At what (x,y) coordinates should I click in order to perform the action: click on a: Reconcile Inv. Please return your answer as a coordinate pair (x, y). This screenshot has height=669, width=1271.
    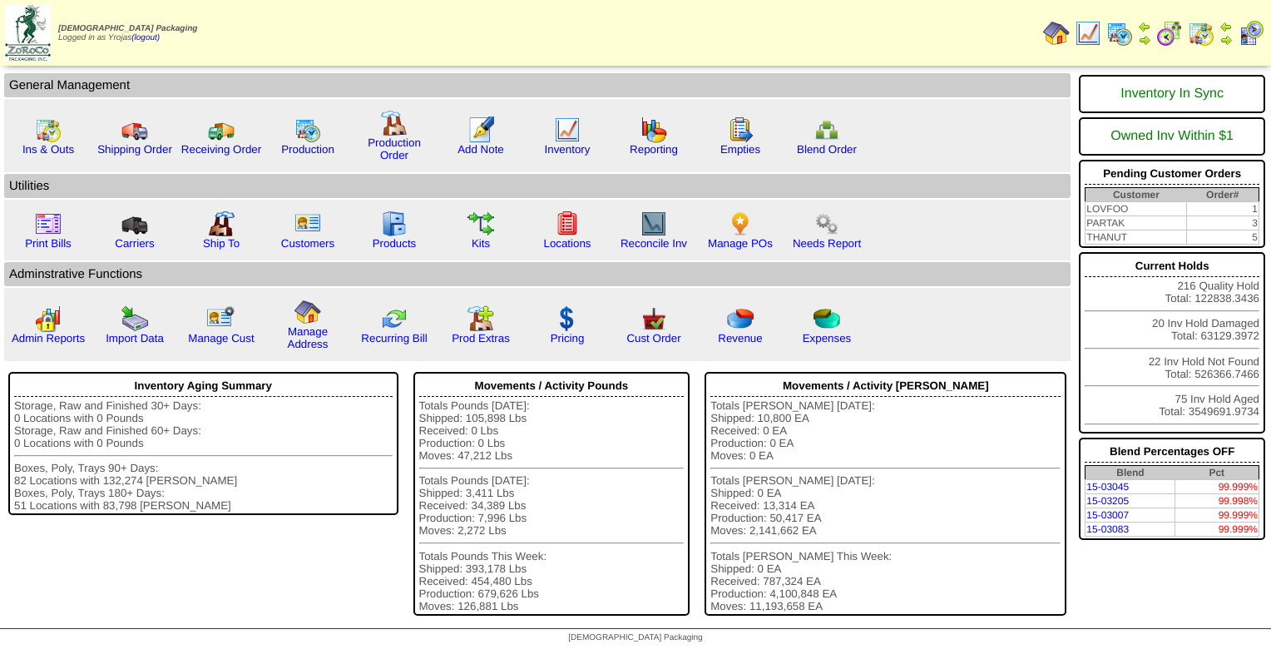
    Looking at the image, I should click on (654, 243).